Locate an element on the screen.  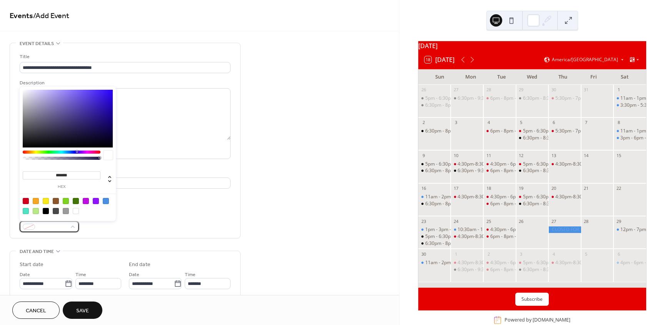
div: 23 is located at coordinates (423, 221).